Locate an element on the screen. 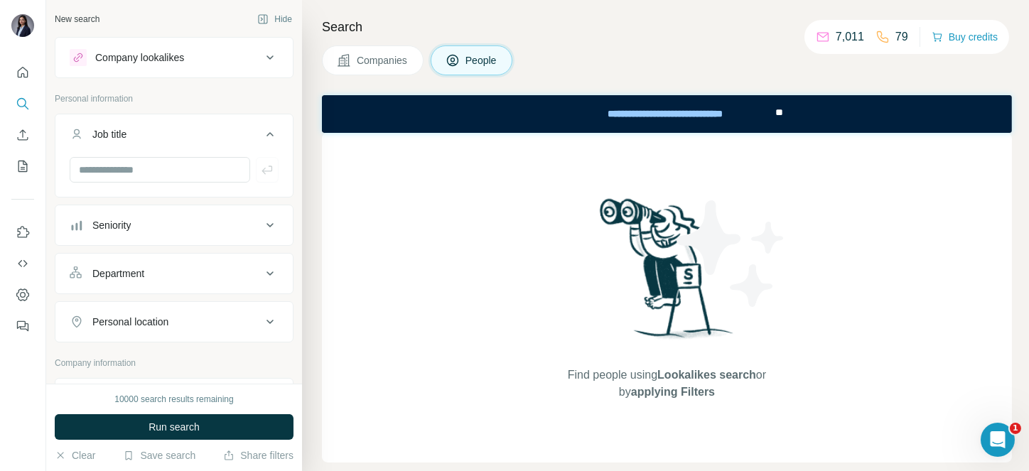 The image size is (1029, 471). button: Use Surfe API is located at coordinates (23, 264).